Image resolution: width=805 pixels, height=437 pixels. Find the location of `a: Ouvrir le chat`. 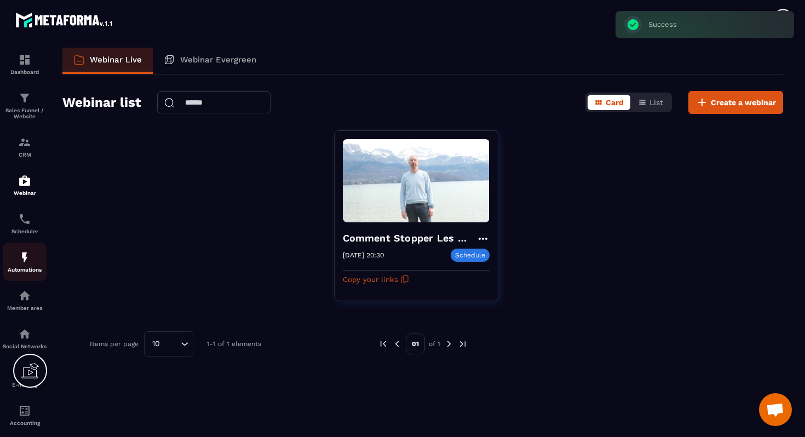

a: Ouvrir le chat is located at coordinates (776, 410).